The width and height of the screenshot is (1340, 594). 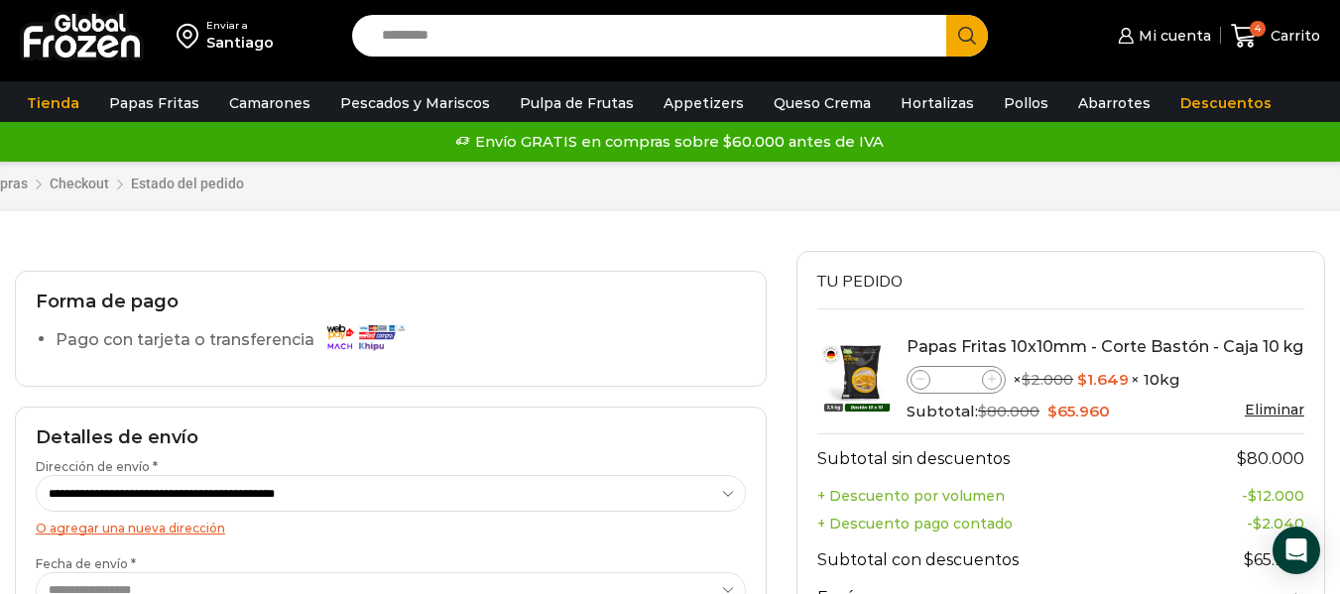 What do you see at coordinates (1103, 379) in the screenshot?
I see `bdi: 1.649` at bounding box center [1103, 379].